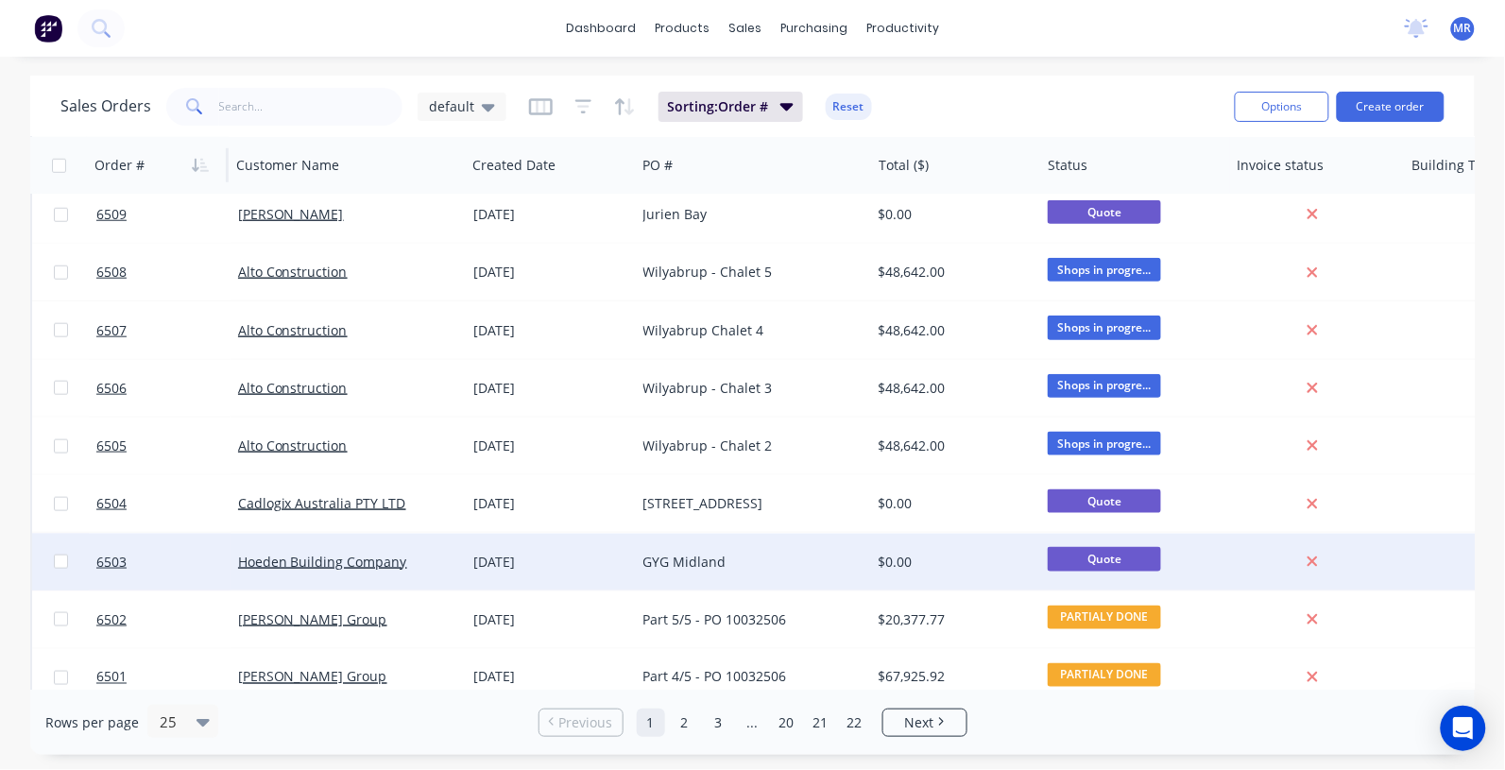 The image size is (1505, 770). I want to click on div: GYG Midland, so click(748, 562).